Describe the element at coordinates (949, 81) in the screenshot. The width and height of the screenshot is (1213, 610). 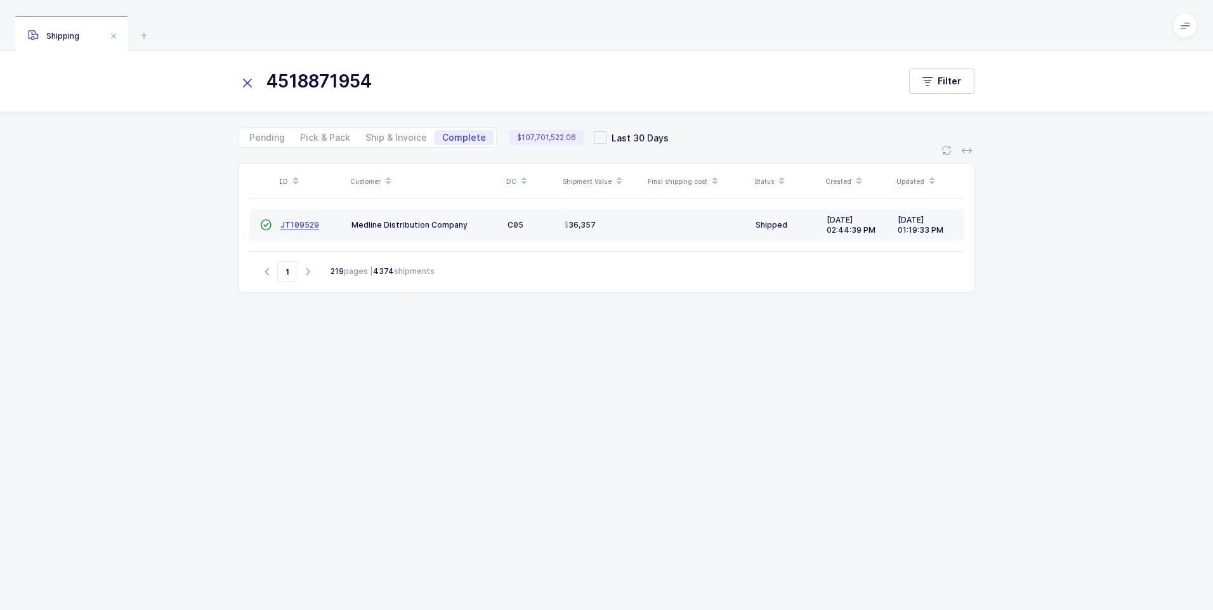
I see `span: Filter` at that location.